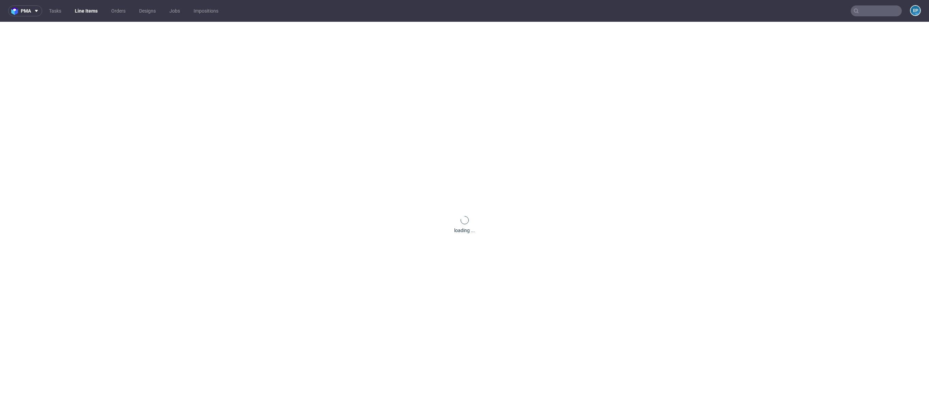 Image resolution: width=929 pixels, height=406 pixels. I want to click on a: Designs, so click(147, 11).